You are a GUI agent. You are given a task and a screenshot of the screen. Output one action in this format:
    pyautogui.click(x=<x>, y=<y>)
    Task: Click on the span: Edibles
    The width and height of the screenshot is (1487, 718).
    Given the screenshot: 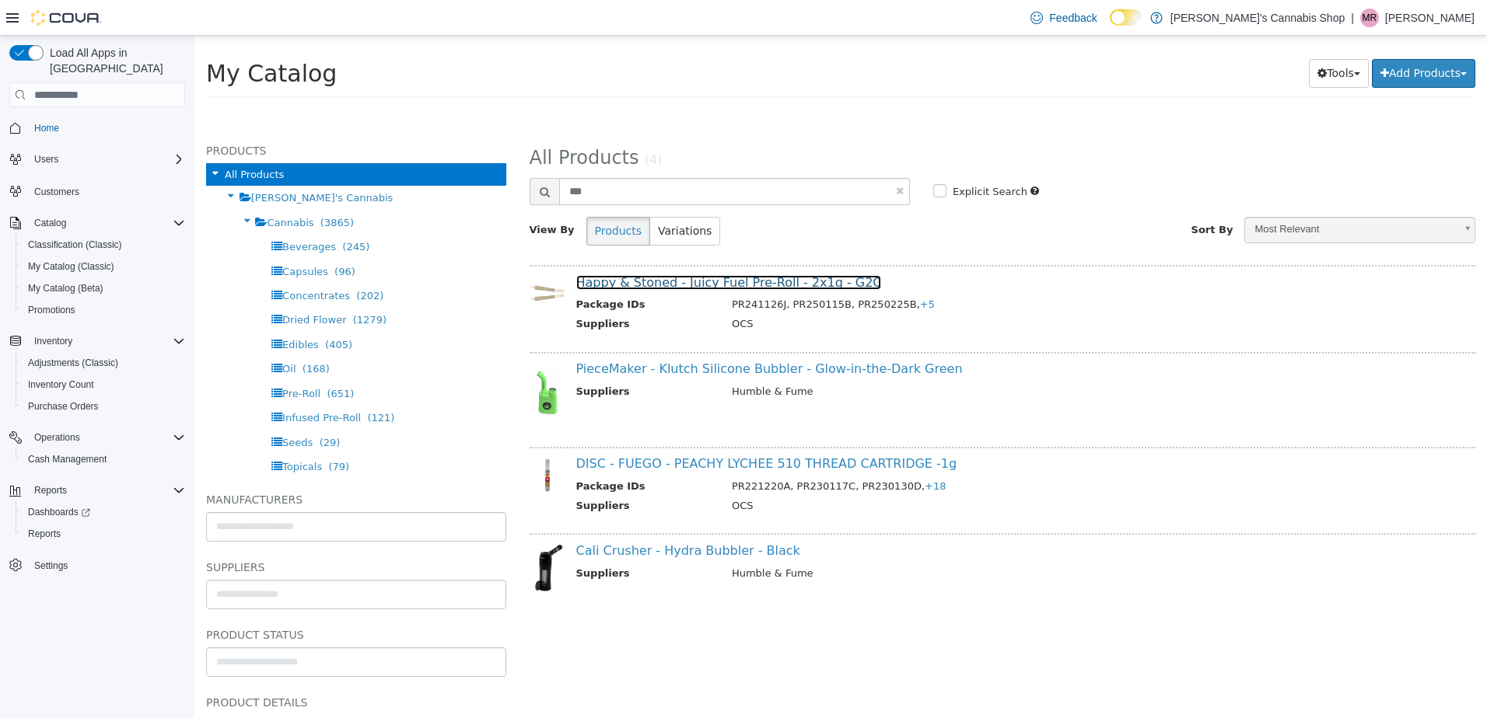 What is the action you would take?
    pyautogui.click(x=106, y=309)
    